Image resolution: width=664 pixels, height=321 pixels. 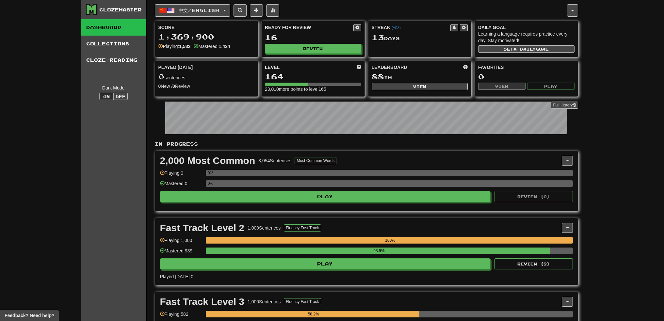 I want to click on div: Day s, so click(x=420, y=38).